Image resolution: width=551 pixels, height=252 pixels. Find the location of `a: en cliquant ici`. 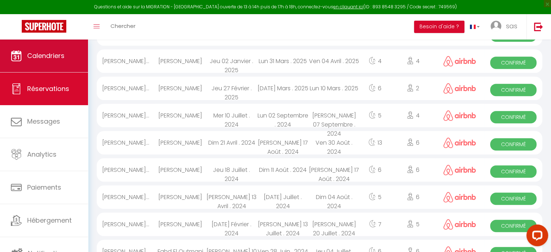

a: en cliquant ici is located at coordinates (348, 7).